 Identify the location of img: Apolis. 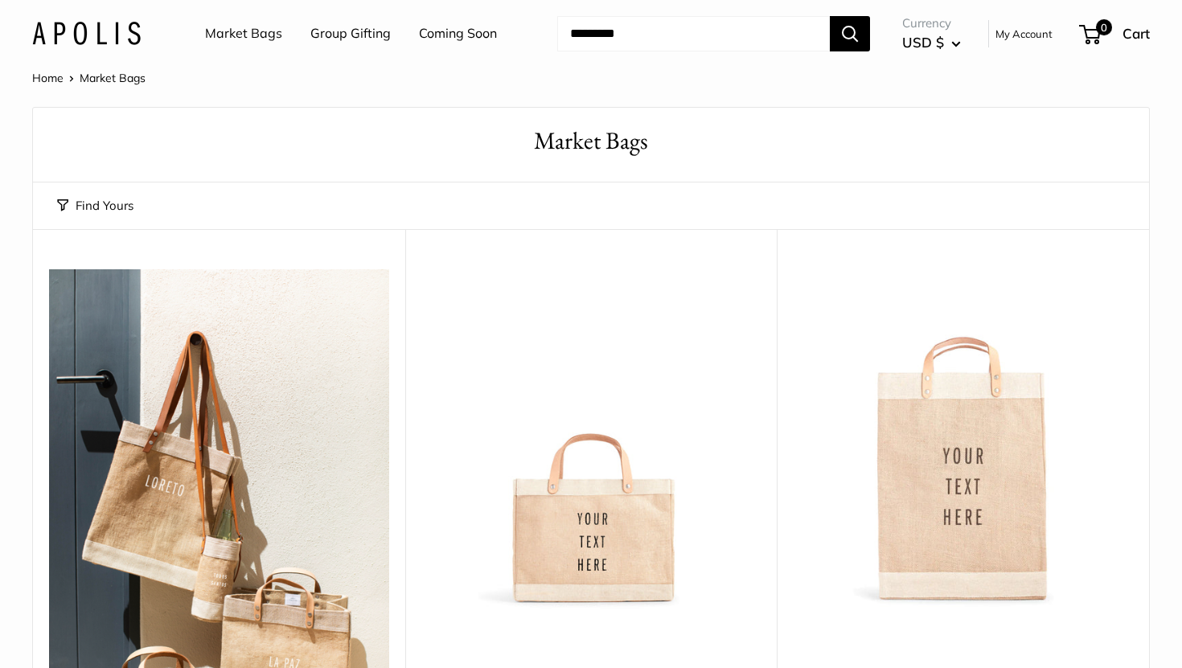
(86, 33).